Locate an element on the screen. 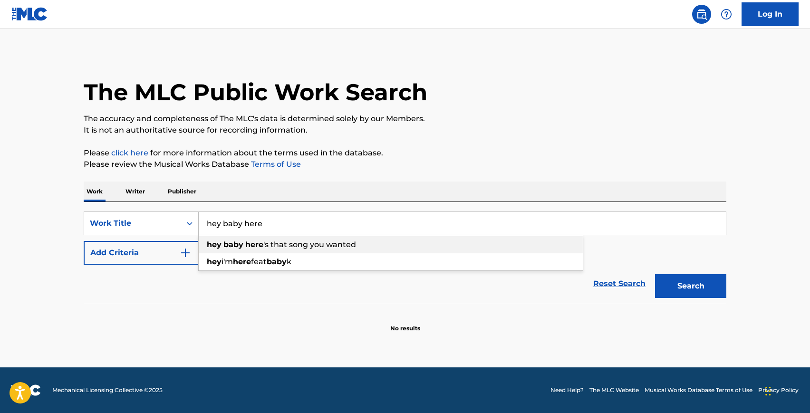 This screenshot has width=810, height=413. span: k is located at coordinates (289, 261).